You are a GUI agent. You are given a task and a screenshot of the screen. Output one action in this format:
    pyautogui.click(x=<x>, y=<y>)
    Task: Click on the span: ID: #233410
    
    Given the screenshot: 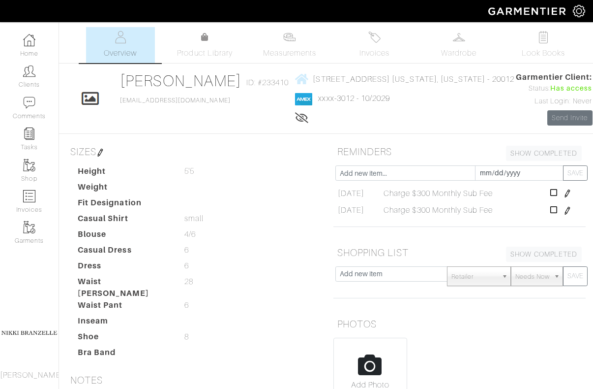 What is the action you would take?
    pyautogui.click(x=268, y=83)
    